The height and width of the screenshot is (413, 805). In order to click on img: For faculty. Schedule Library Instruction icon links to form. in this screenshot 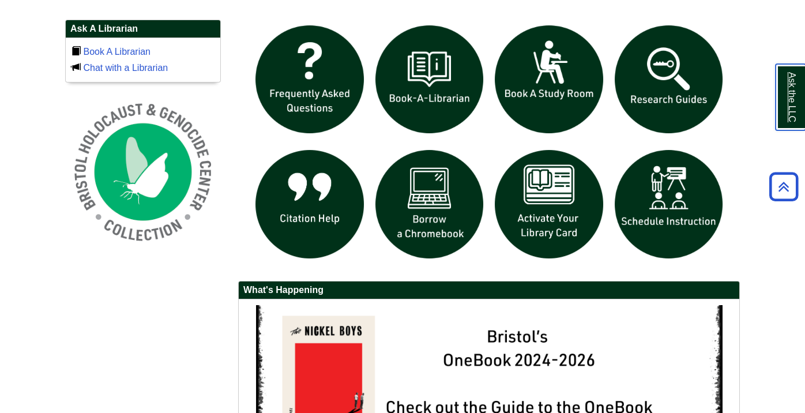, I will do `click(669, 204)`.